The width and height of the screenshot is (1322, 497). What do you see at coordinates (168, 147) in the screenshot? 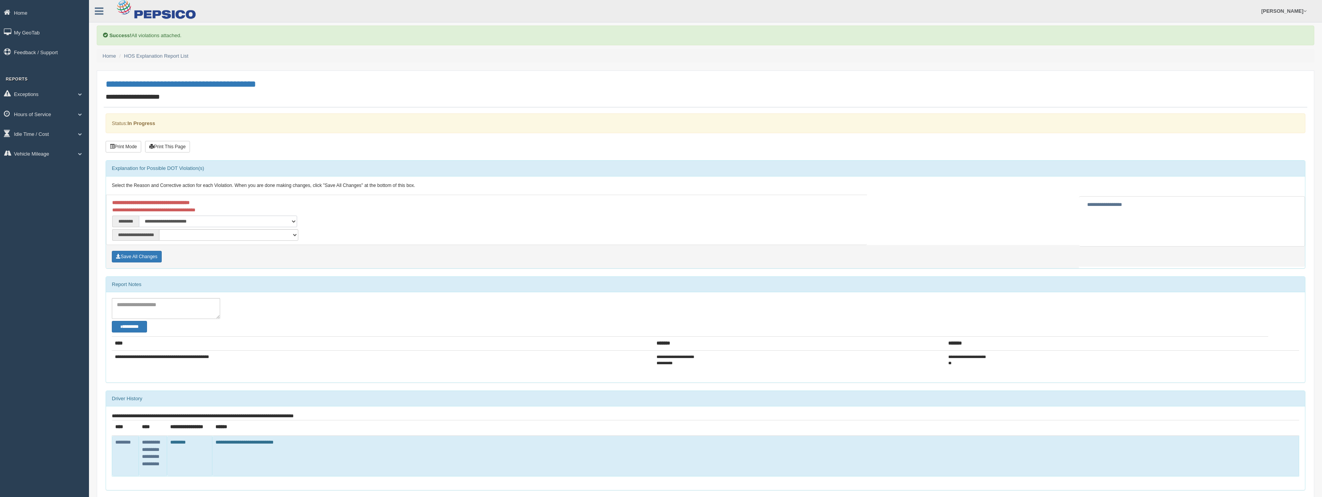
I see `button: Print This Page` at bounding box center [168, 147].